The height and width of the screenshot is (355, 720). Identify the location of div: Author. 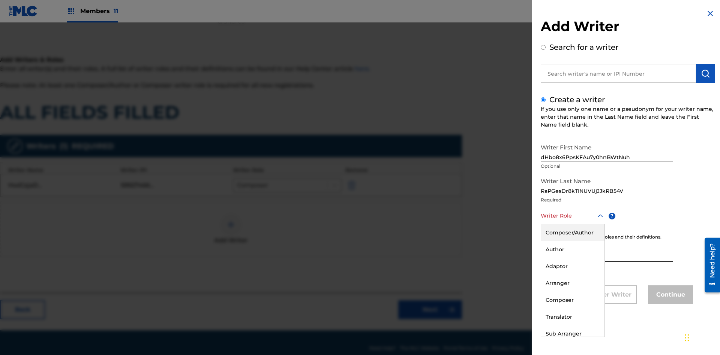
(572, 250).